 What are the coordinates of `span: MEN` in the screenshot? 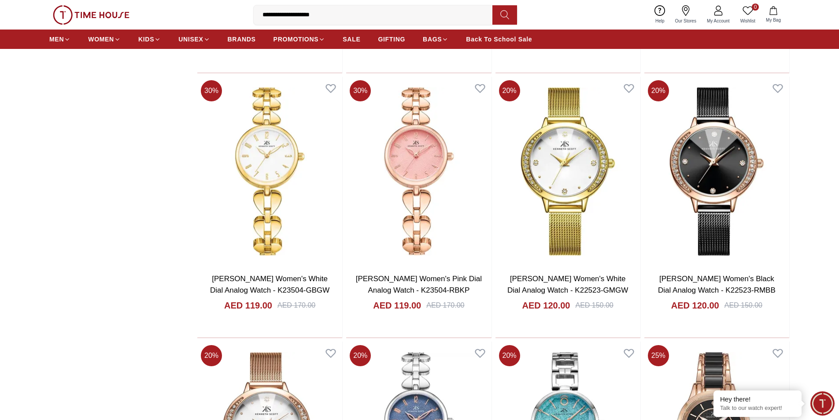 It's located at (56, 39).